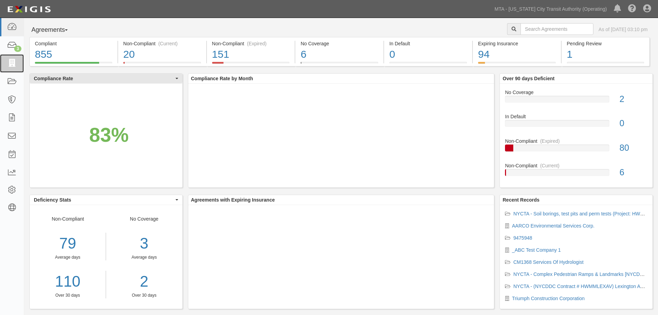  I want to click on div: 83%, so click(109, 135).